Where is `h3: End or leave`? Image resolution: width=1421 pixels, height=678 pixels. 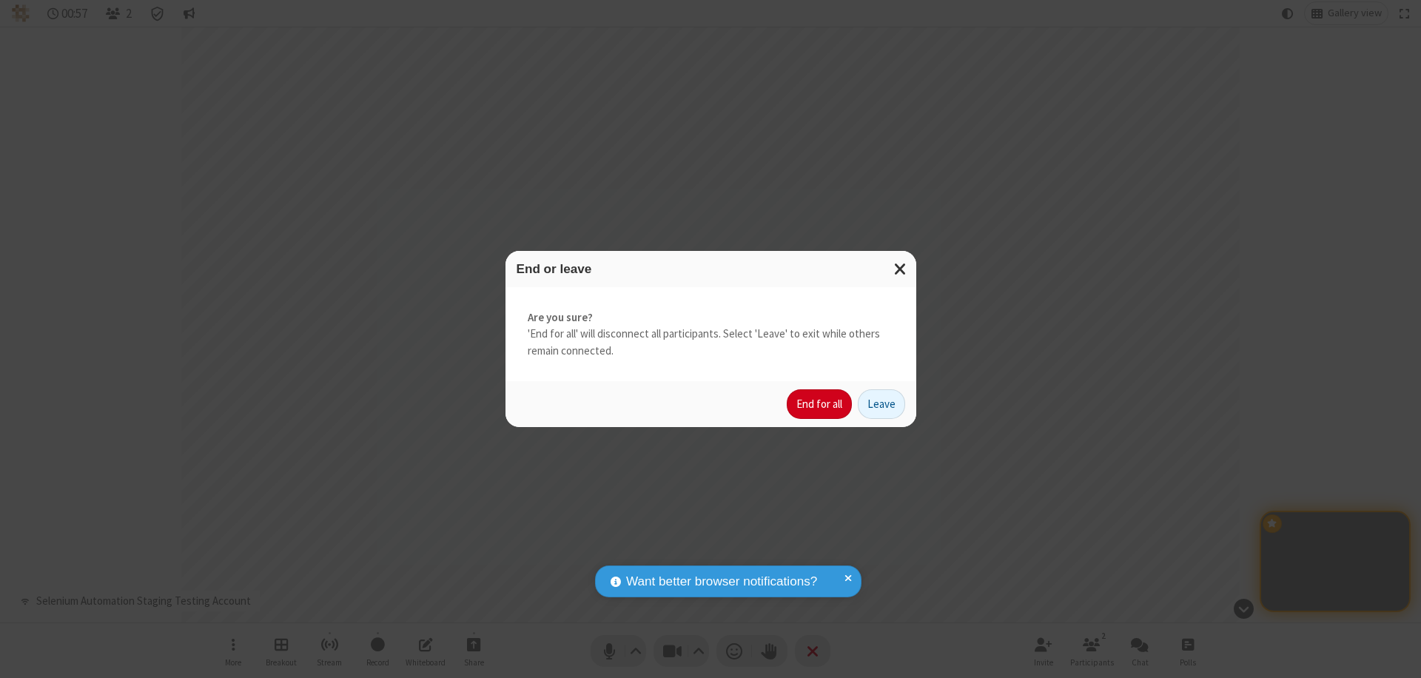 h3: End or leave is located at coordinates (710, 269).